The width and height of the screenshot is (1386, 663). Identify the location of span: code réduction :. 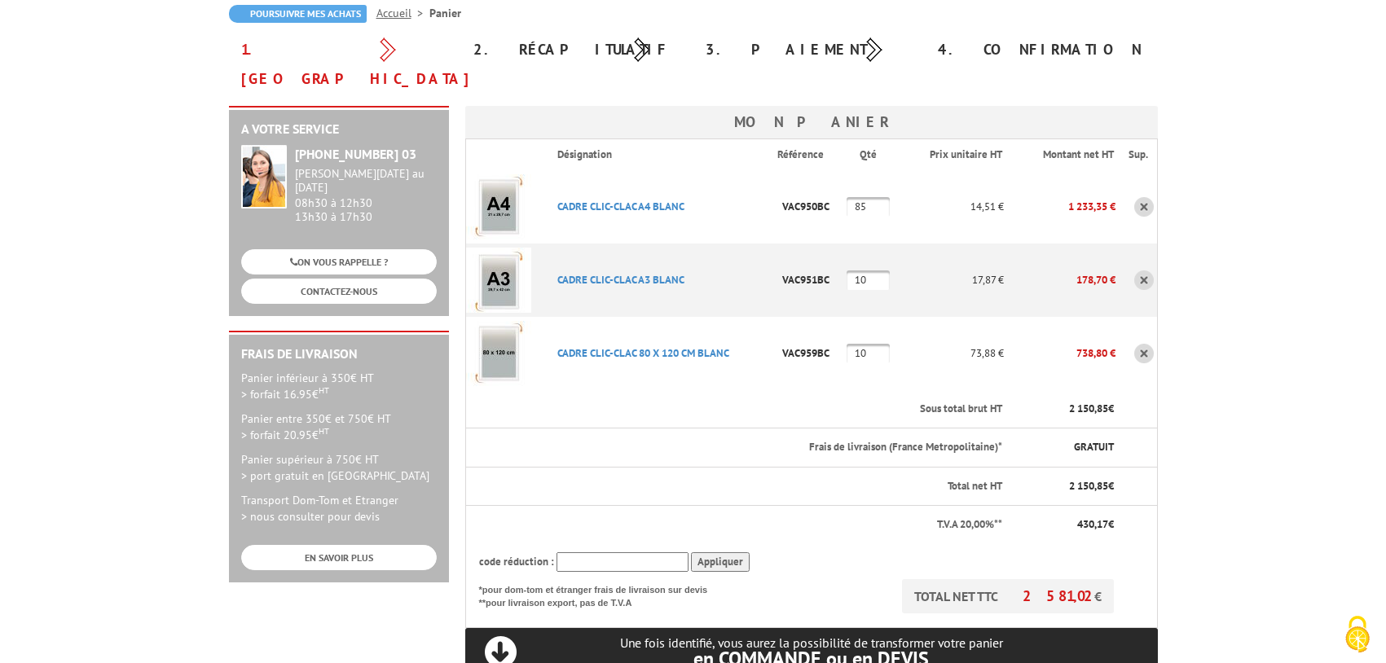
(517, 561).